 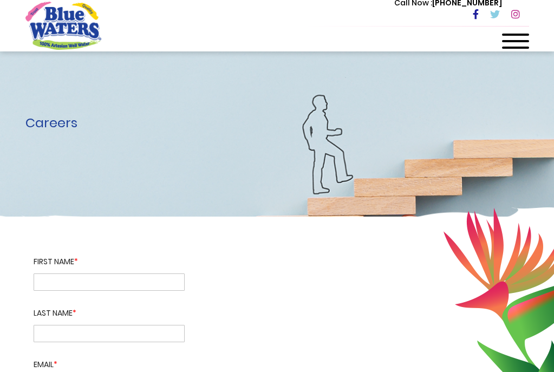 I want to click on label: First name, so click(x=109, y=265).